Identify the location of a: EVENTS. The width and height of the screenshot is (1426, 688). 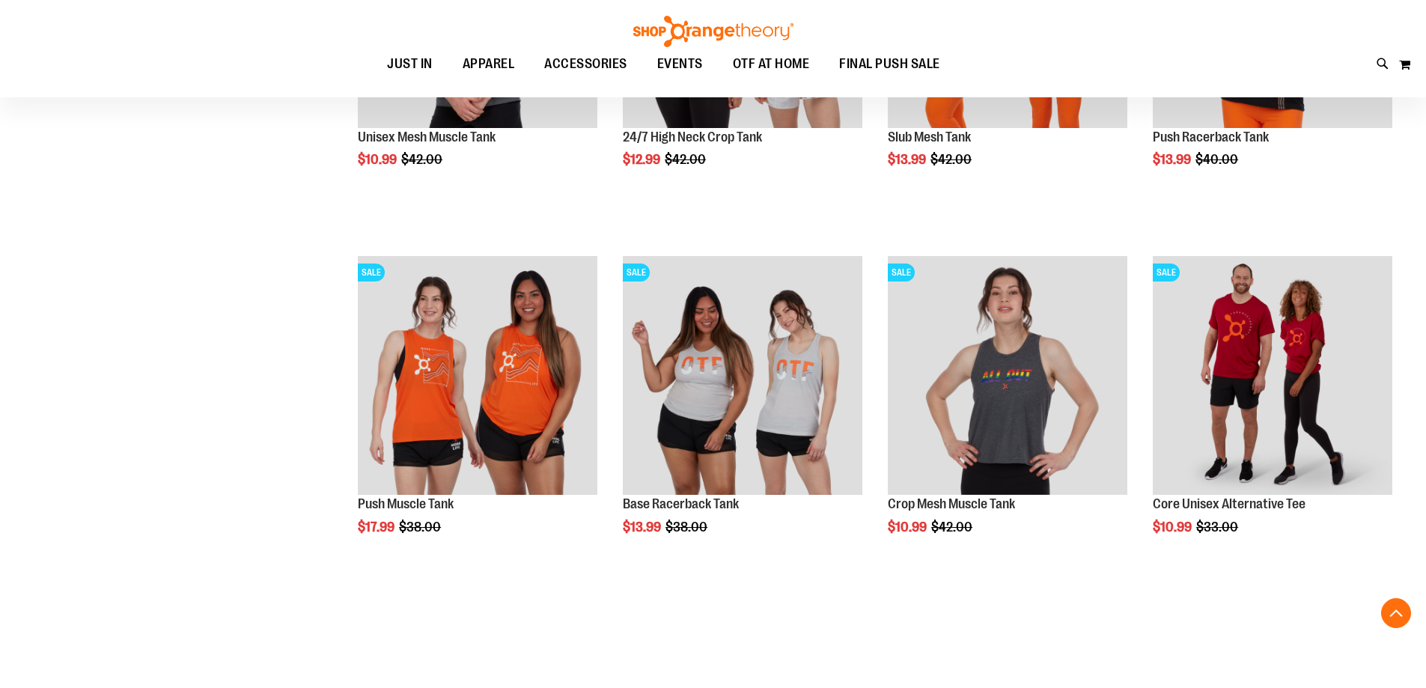
(680, 64).